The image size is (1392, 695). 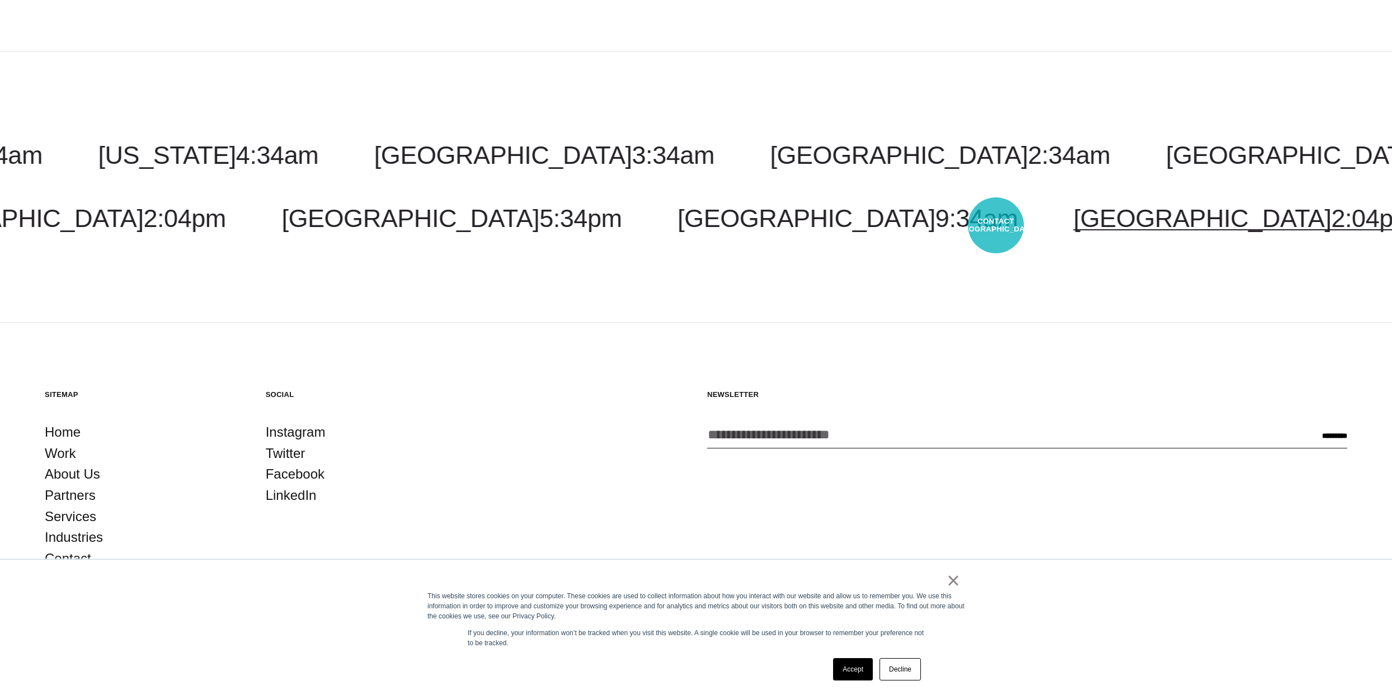 I want to click on span: 5:34pm, so click(x=580, y=218).